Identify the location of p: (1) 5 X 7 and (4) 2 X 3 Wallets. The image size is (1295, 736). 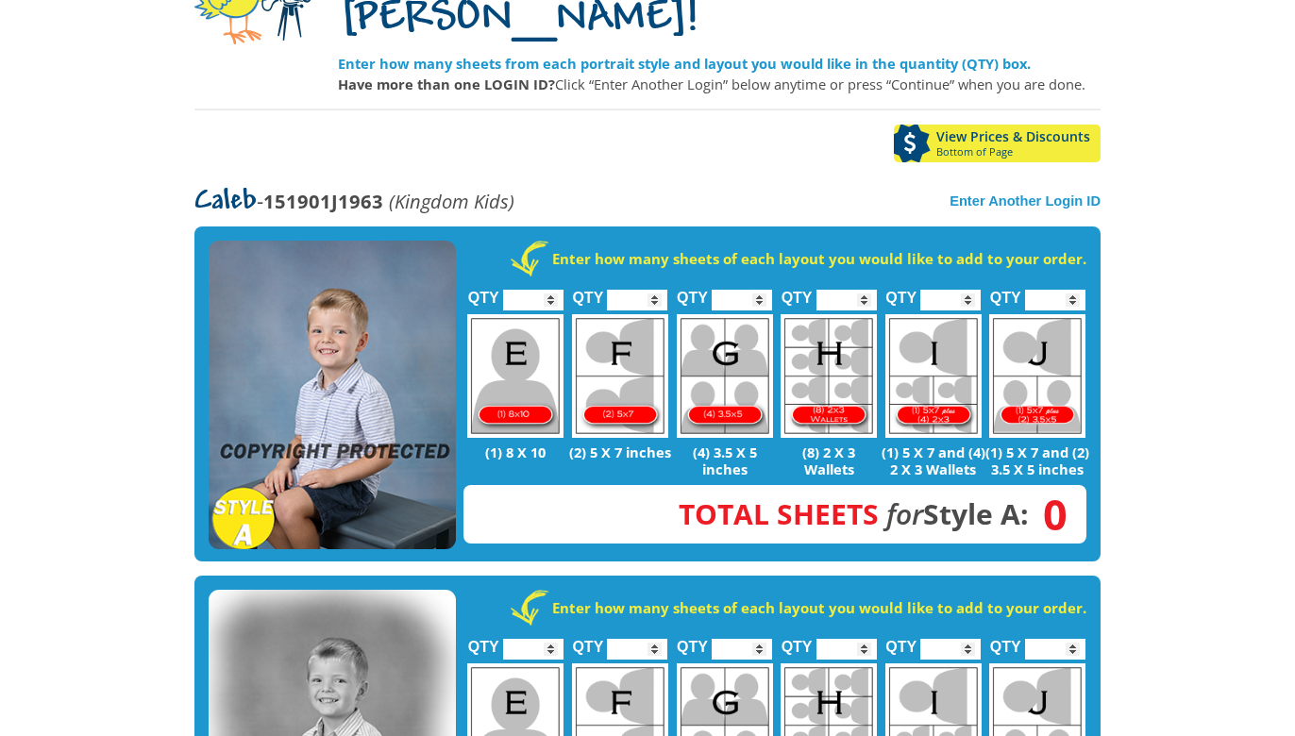
(932, 460).